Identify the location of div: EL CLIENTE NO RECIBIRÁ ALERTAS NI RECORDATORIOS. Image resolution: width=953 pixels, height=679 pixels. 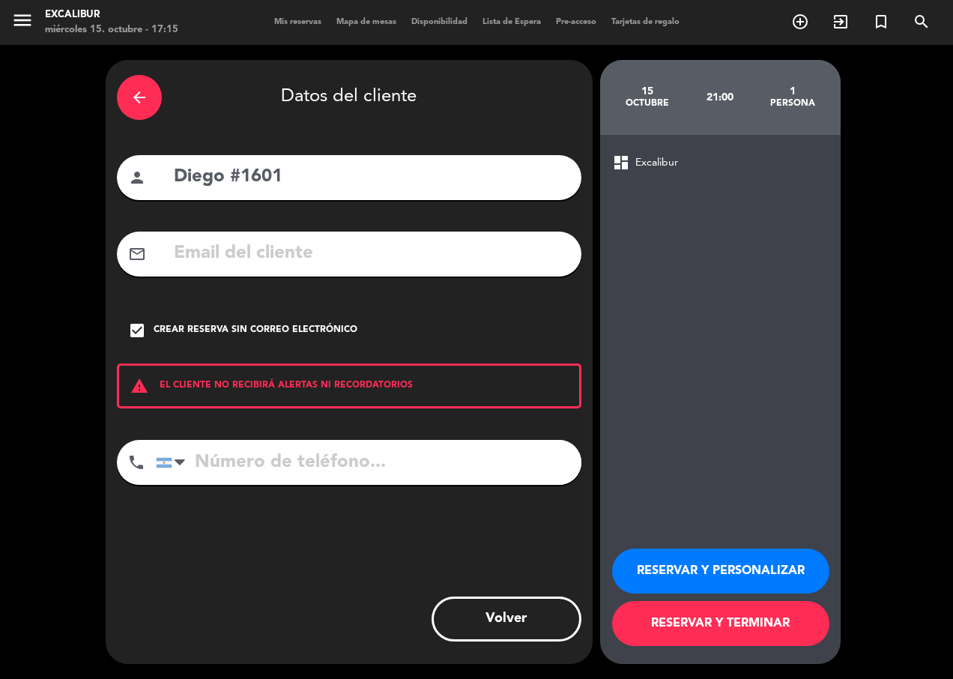
(349, 386).